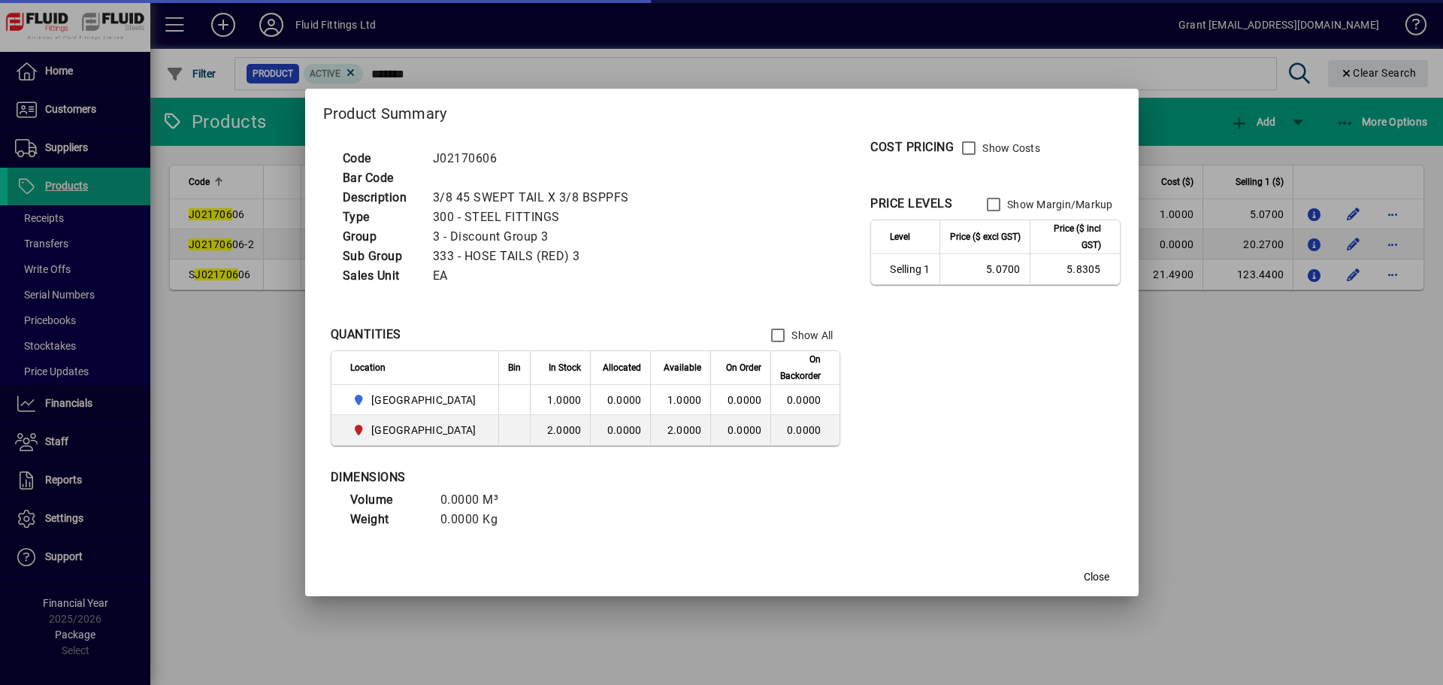 The height and width of the screenshot is (685, 1443). Describe the element at coordinates (380, 159) in the screenshot. I see `td: Code` at that location.